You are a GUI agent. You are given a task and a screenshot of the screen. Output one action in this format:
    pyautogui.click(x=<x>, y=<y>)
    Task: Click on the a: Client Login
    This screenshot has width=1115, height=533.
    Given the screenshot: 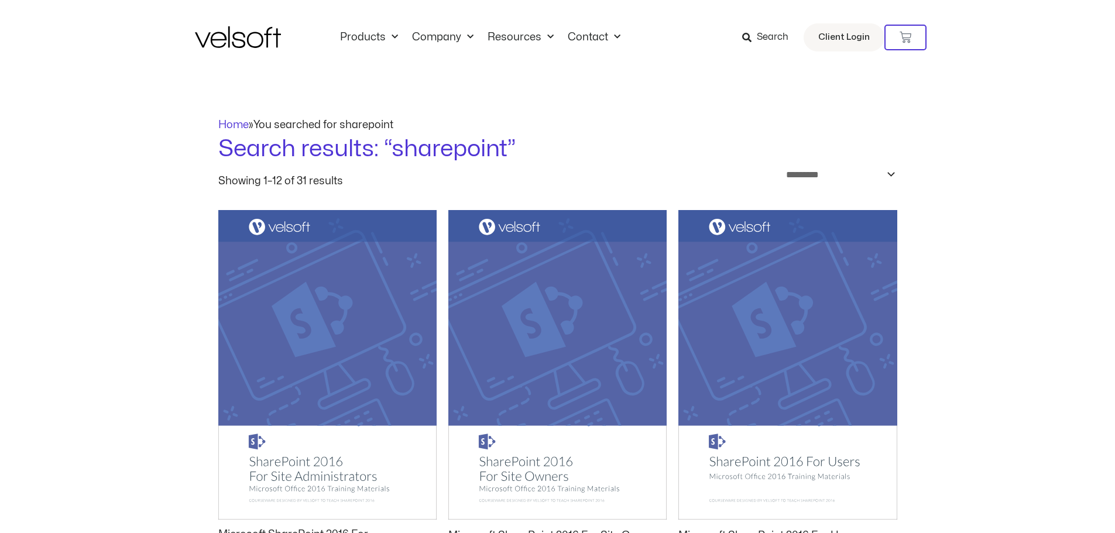 What is the action you would take?
    pyautogui.click(x=844, y=37)
    